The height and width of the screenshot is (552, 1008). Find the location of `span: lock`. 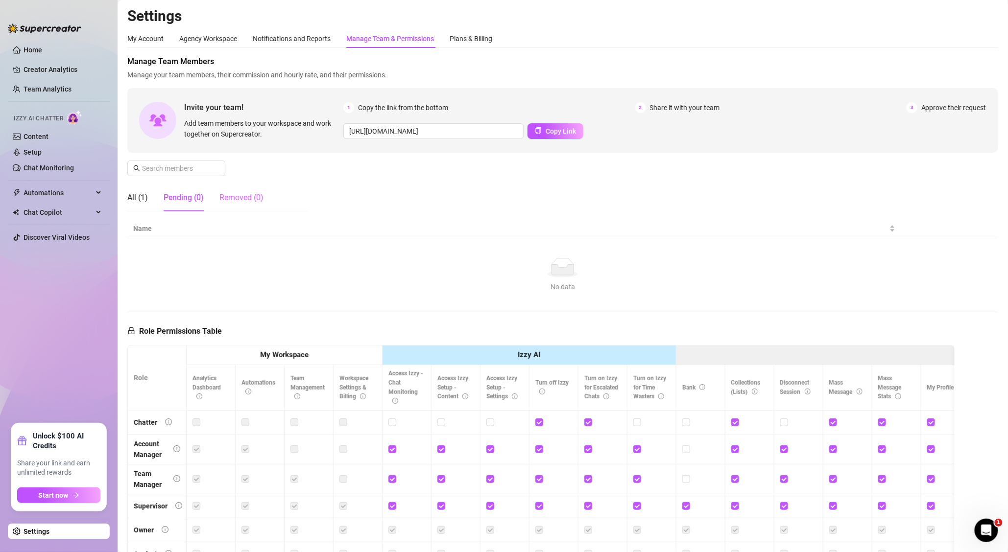

span: lock is located at coordinates (131, 331).